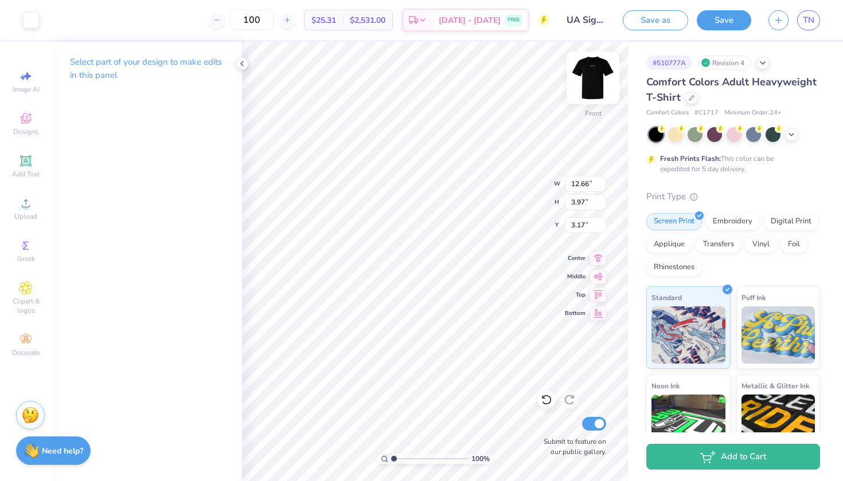  I want to click on input: Untitled Design, so click(586, 20).